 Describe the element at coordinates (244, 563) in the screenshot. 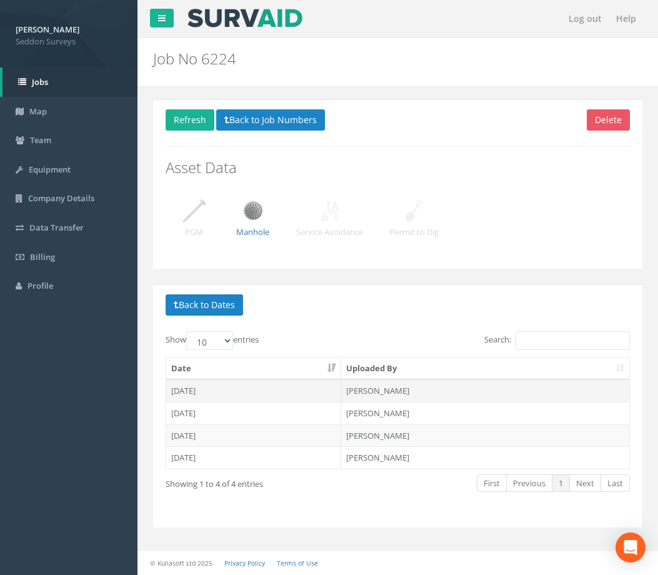

I see `a: Privacy Policy` at that location.